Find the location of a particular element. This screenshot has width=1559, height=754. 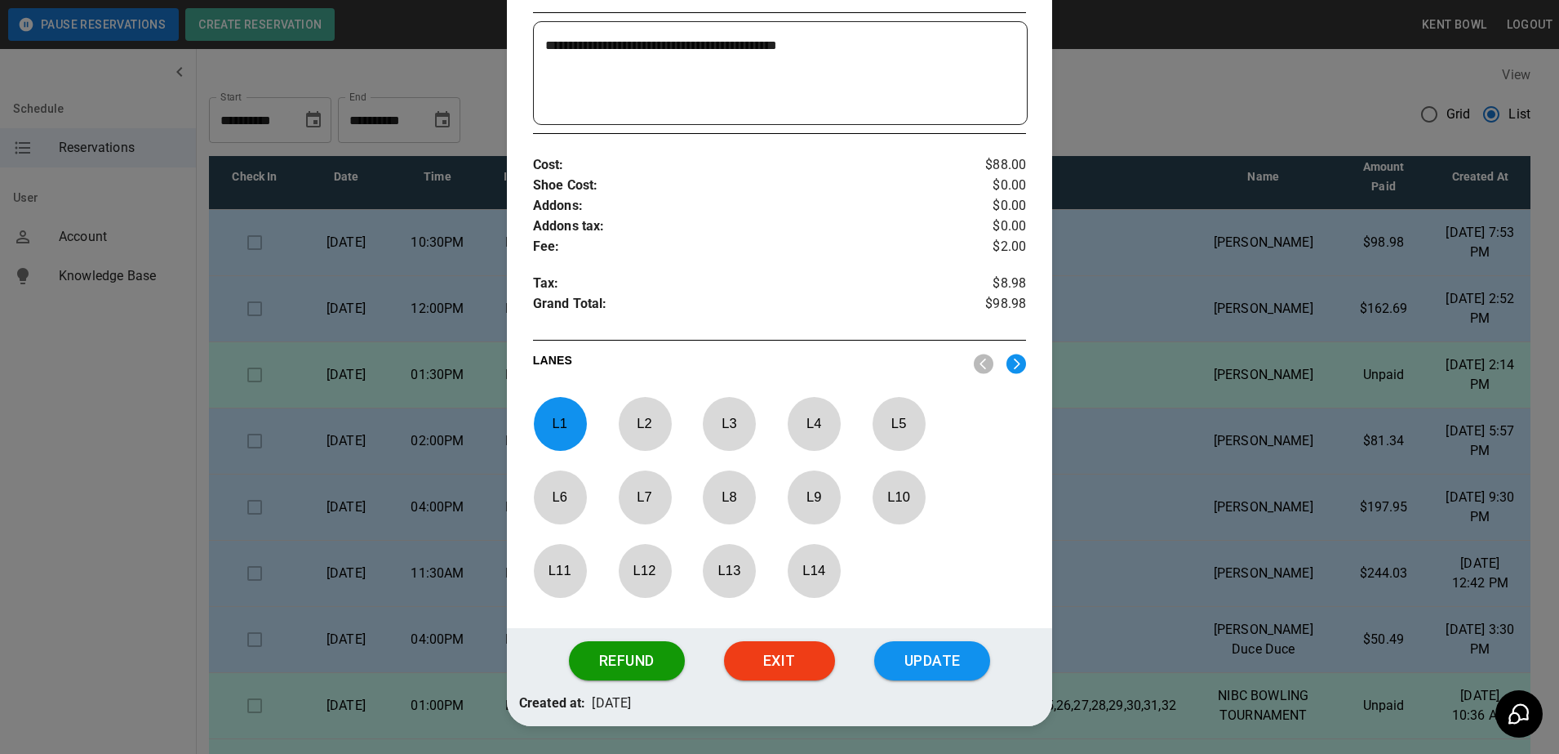

p: Shoe Cost : is located at coordinates (739, 185).